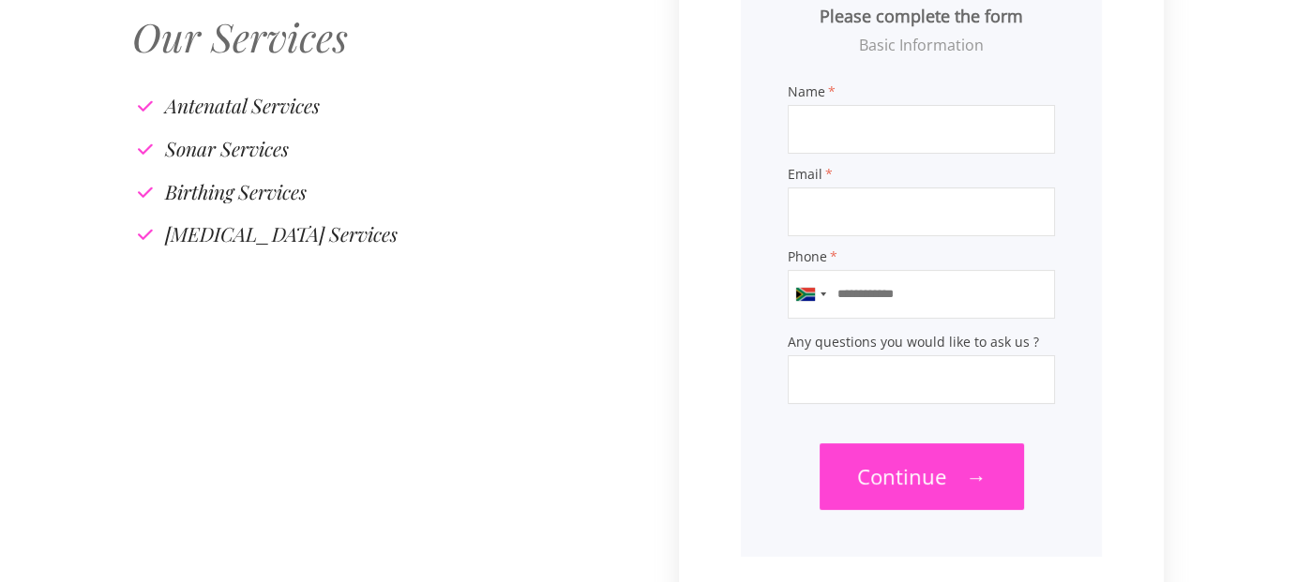  What do you see at coordinates (921, 342) in the screenshot?
I see `span: Any questions you would like to ask us ?` at bounding box center [921, 342].